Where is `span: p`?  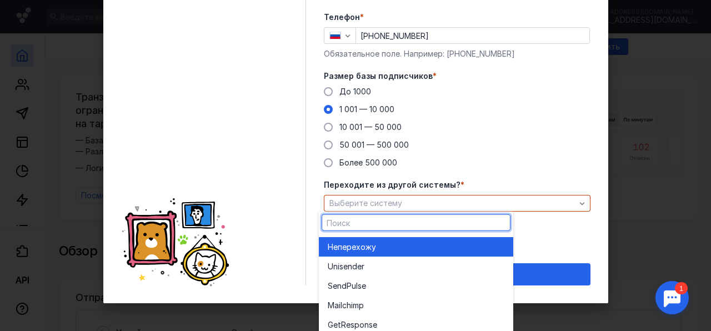 span: p is located at coordinates (361, 305).